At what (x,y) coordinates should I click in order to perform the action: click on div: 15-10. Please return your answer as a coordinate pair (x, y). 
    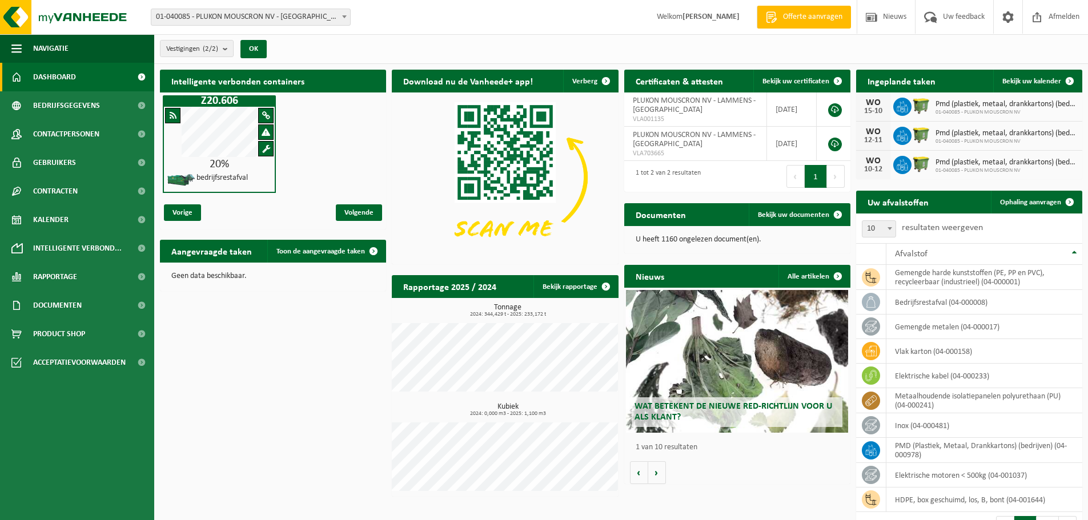
    Looking at the image, I should click on (873, 111).